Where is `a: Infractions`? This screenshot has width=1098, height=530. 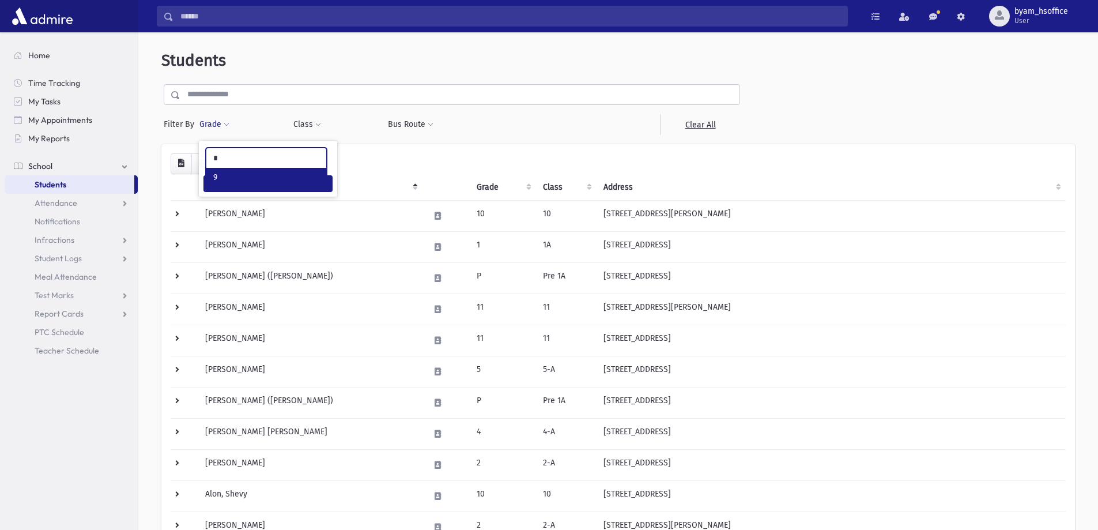
a: Infractions is located at coordinates (71, 240).